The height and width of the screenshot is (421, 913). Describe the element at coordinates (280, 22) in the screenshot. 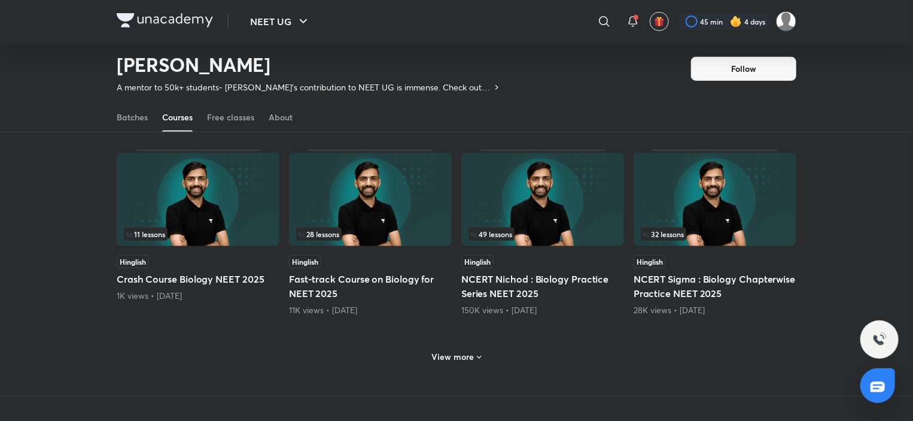

I see `button: NEET UG` at that location.